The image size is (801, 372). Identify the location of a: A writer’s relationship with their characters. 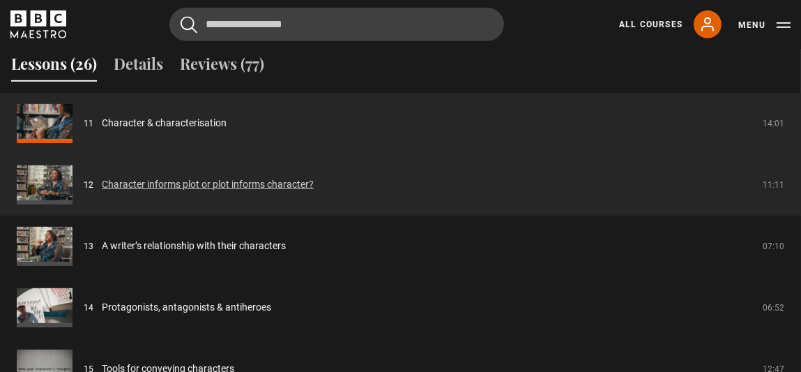
(194, 245).